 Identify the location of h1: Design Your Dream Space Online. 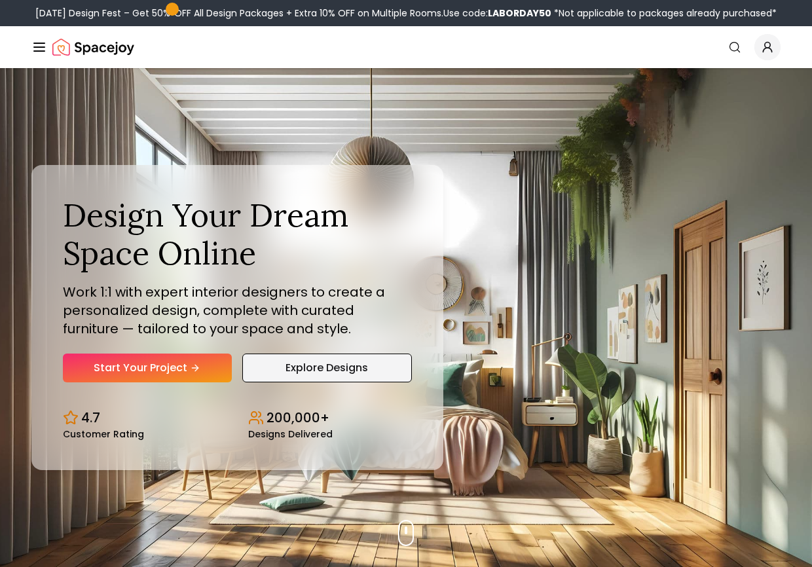
(237, 234).